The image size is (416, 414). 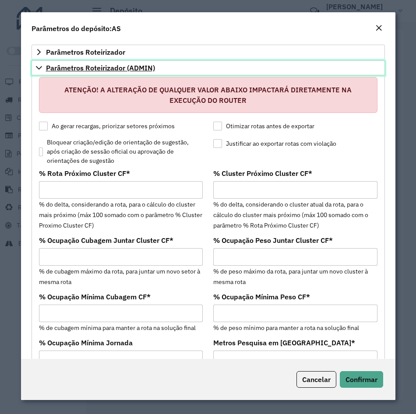 I want to click on span: Parâmetros Roteirizador, so click(x=85, y=52).